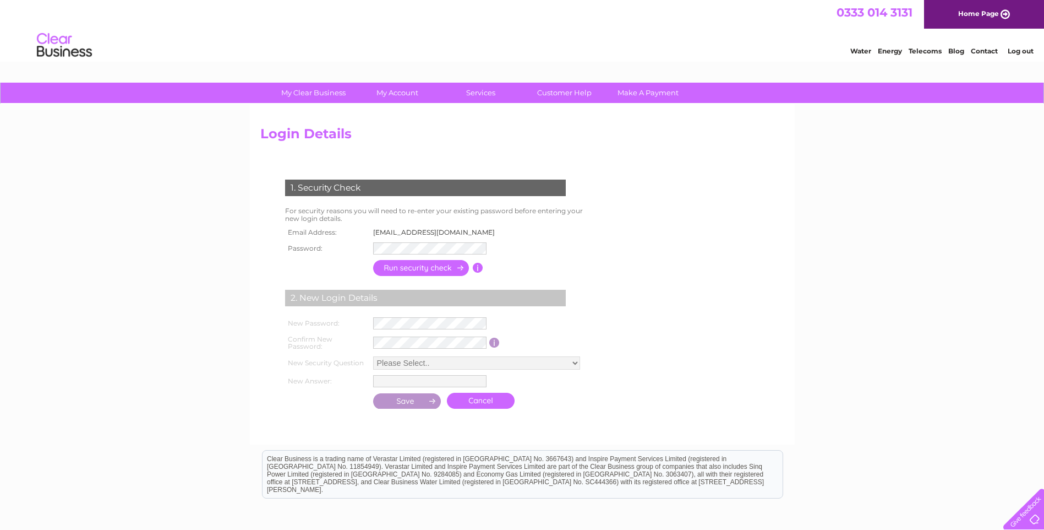 The height and width of the screenshot is (530, 1044). What do you see at coordinates (481, 92) in the screenshot?
I see `a: Services` at bounding box center [481, 92].